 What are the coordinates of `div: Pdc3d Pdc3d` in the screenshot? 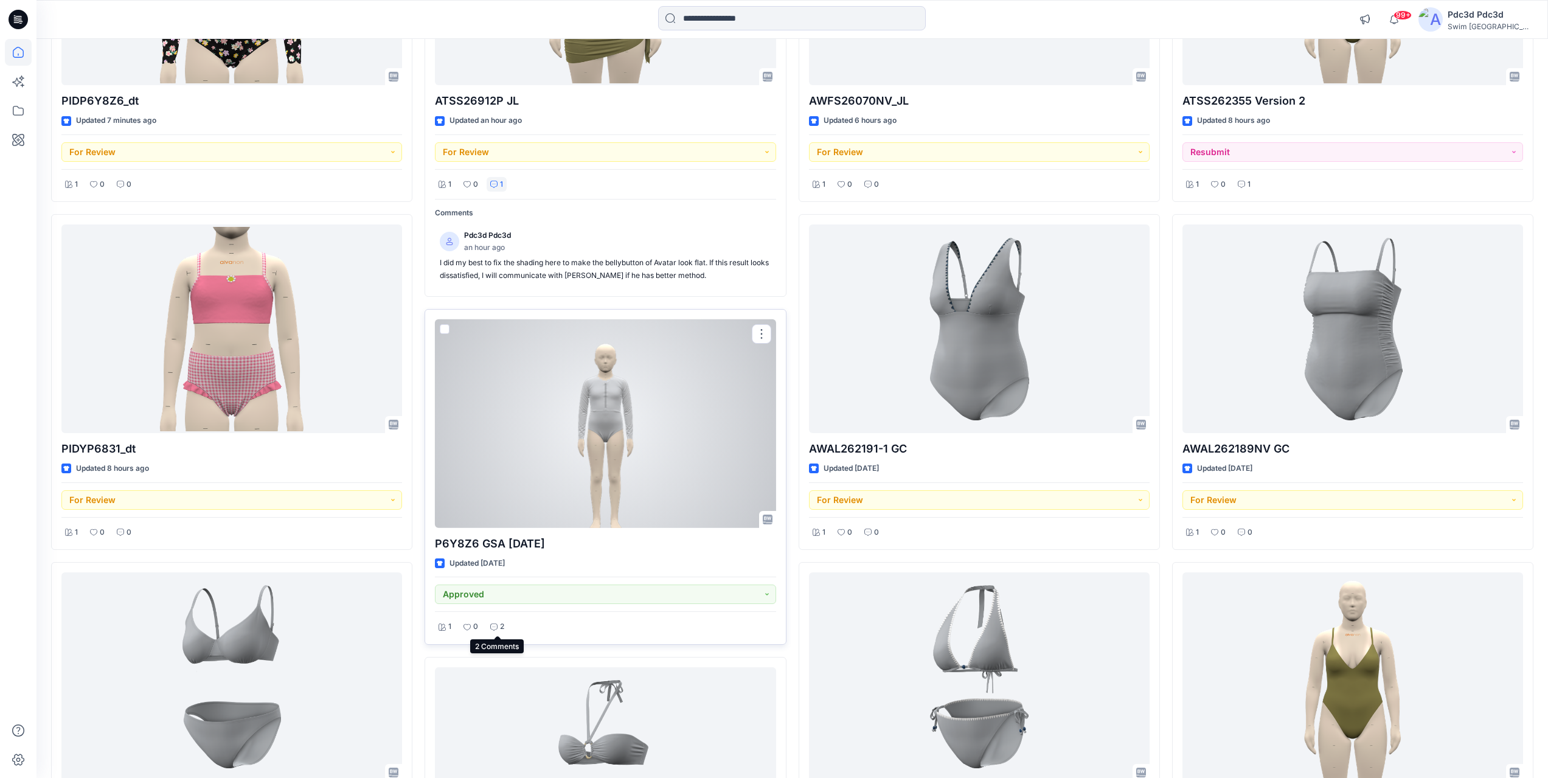 It's located at (1490, 15).